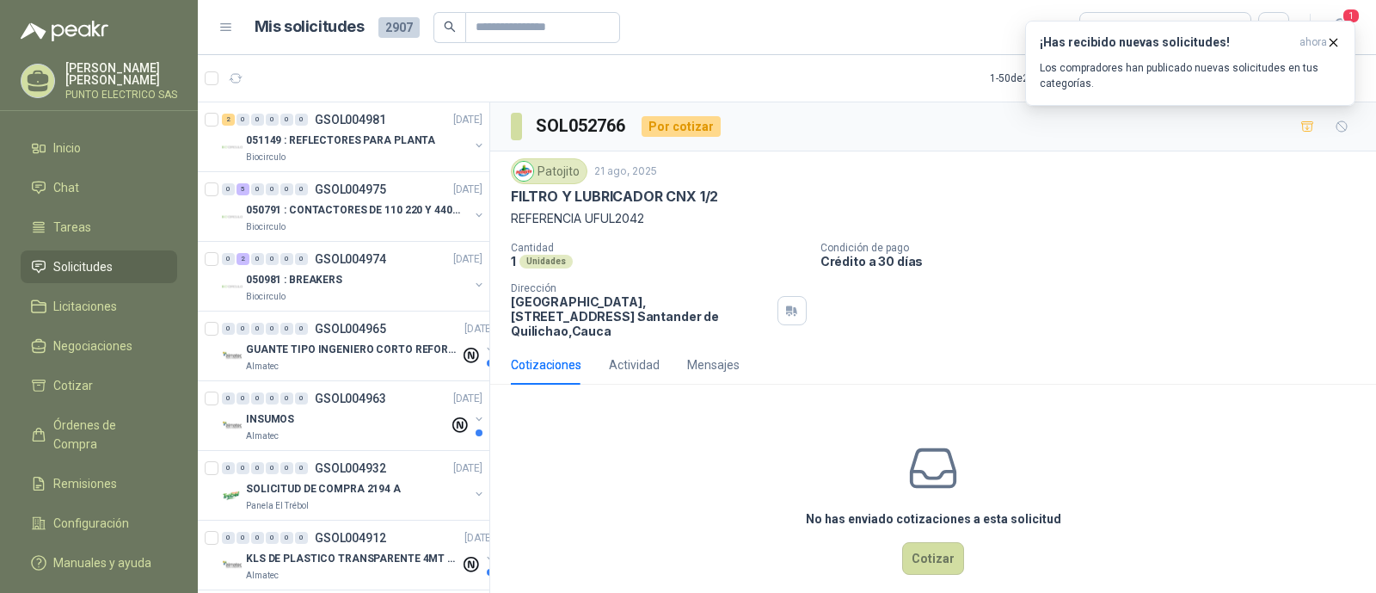 The height and width of the screenshot is (593, 1376). Describe the element at coordinates (65, 31) in the screenshot. I see `img: Logo peakr` at that location.